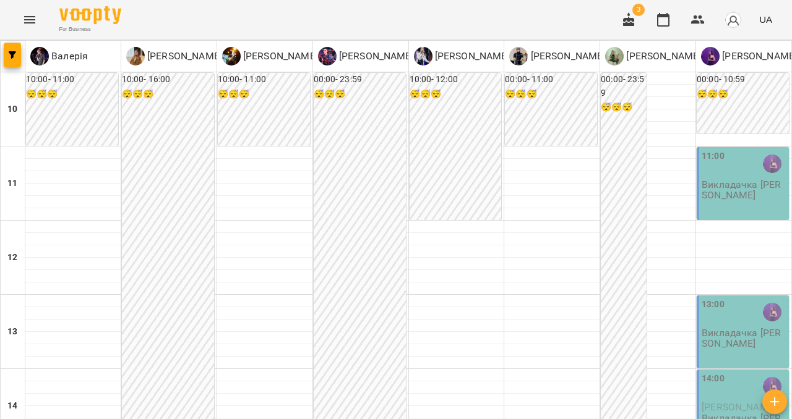  Describe the element at coordinates (59, 56) in the screenshot. I see `a: В Валерія` at that location.